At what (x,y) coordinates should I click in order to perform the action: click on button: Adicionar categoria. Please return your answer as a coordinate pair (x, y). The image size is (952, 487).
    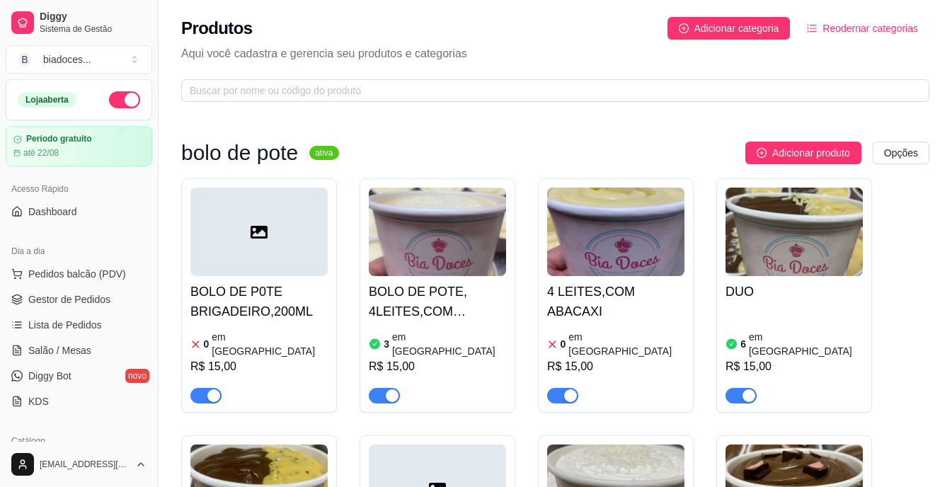
    Looking at the image, I should click on (729, 28).